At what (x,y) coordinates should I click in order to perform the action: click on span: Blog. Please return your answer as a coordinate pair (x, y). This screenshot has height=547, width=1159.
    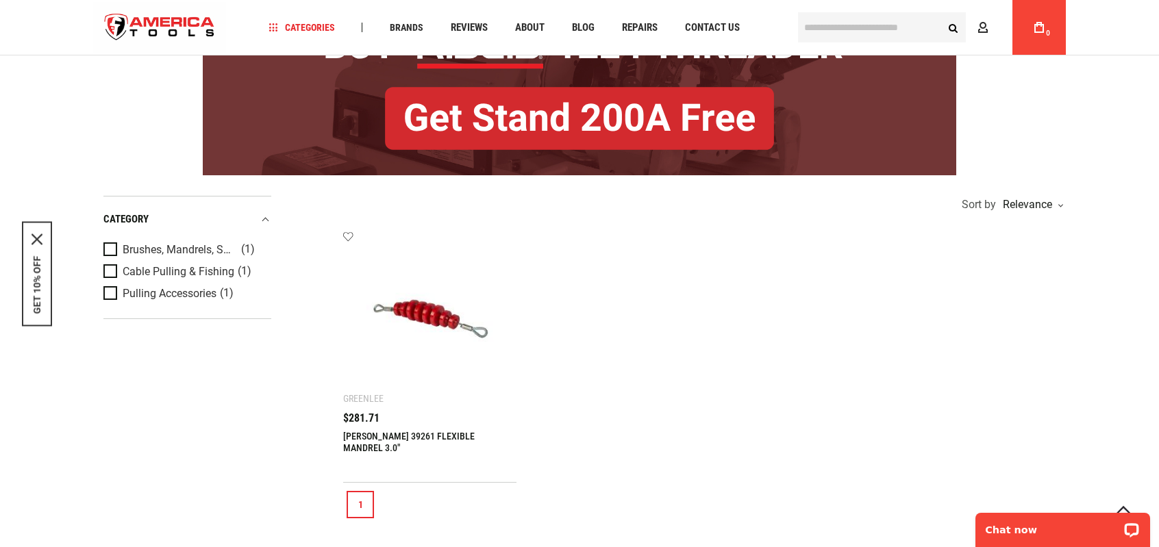
    Looking at the image, I should click on (583, 27).